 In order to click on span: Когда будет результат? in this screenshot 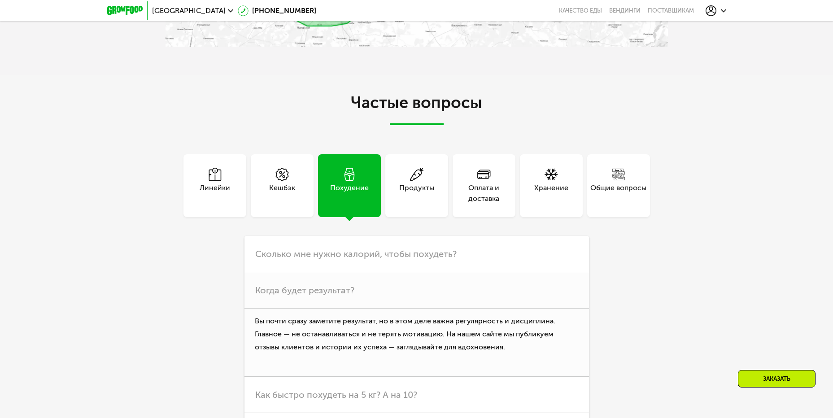, I will do `click(305, 290)`.